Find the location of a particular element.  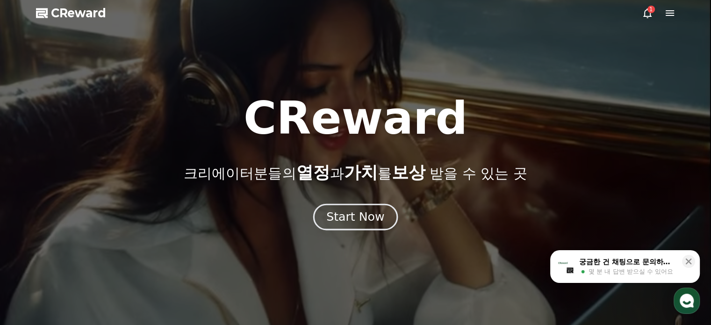

span: 대화 is located at coordinates (91, 266).